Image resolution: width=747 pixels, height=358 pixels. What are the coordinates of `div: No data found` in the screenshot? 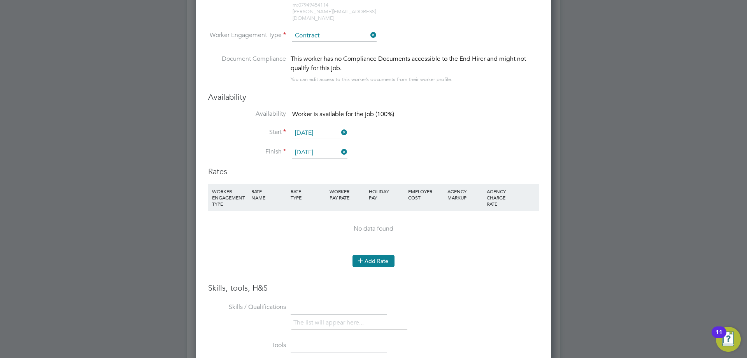 It's located at (374, 228).